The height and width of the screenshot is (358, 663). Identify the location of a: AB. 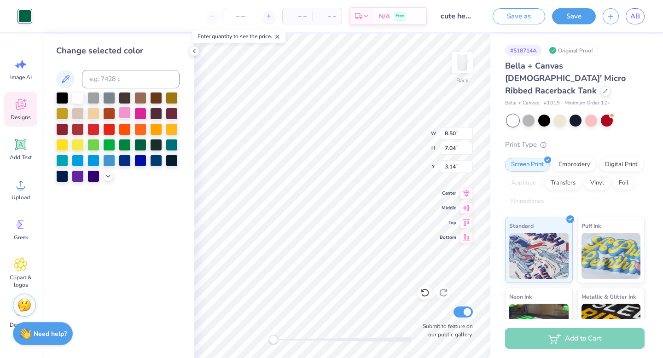
(635, 16).